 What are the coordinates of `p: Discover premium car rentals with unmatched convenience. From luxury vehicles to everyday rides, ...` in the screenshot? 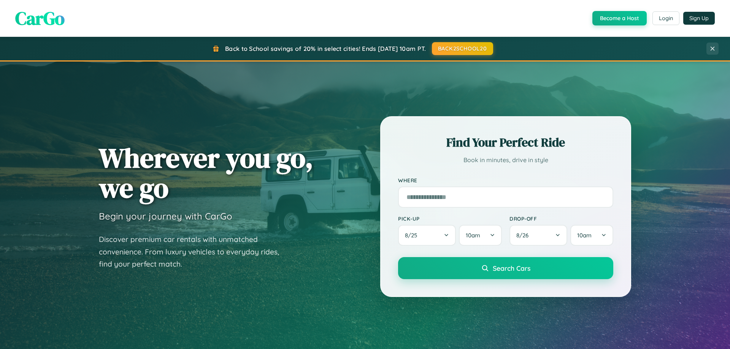 It's located at (194, 252).